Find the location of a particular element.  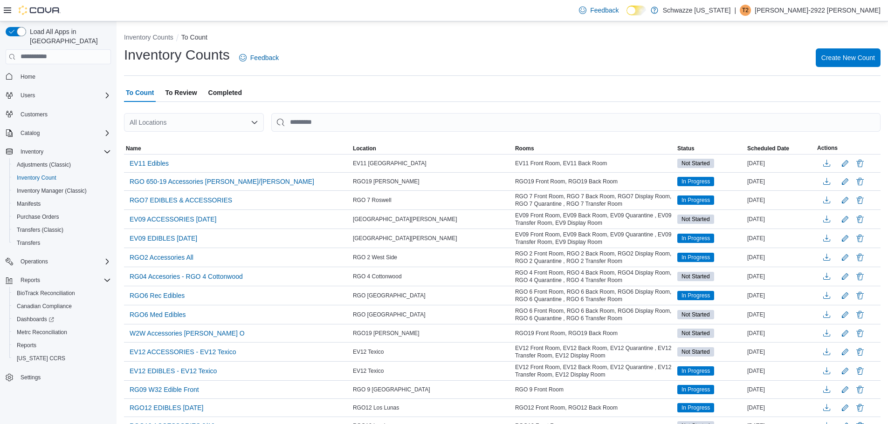

span: RGO7 EDIBLES & ACCESSORIES is located at coordinates (181, 200).